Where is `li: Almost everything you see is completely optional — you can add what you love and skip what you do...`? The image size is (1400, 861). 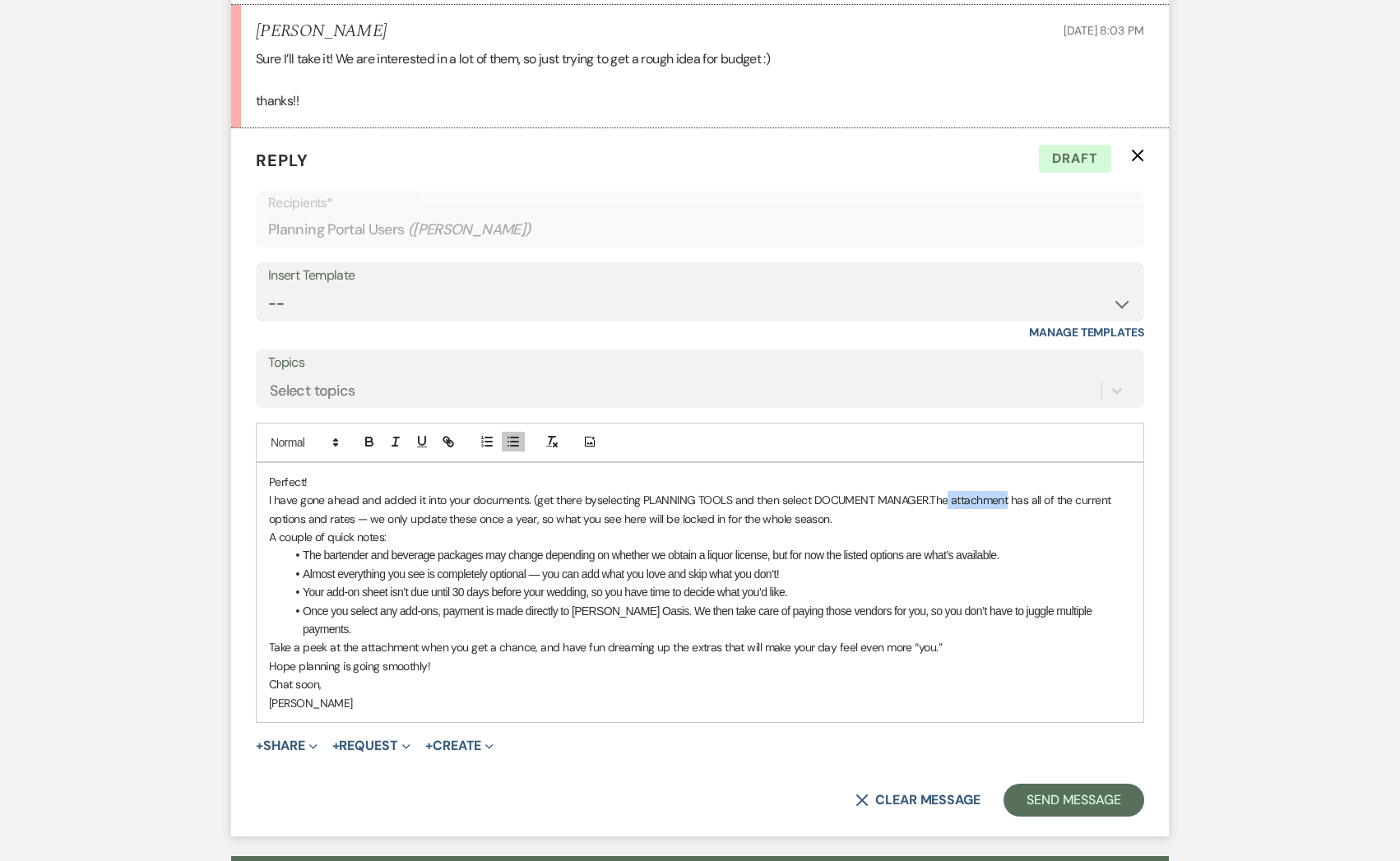 li: Almost everything you see is completely optional — you can add what you love and skip what you do... is located at coordinates (708, 575).